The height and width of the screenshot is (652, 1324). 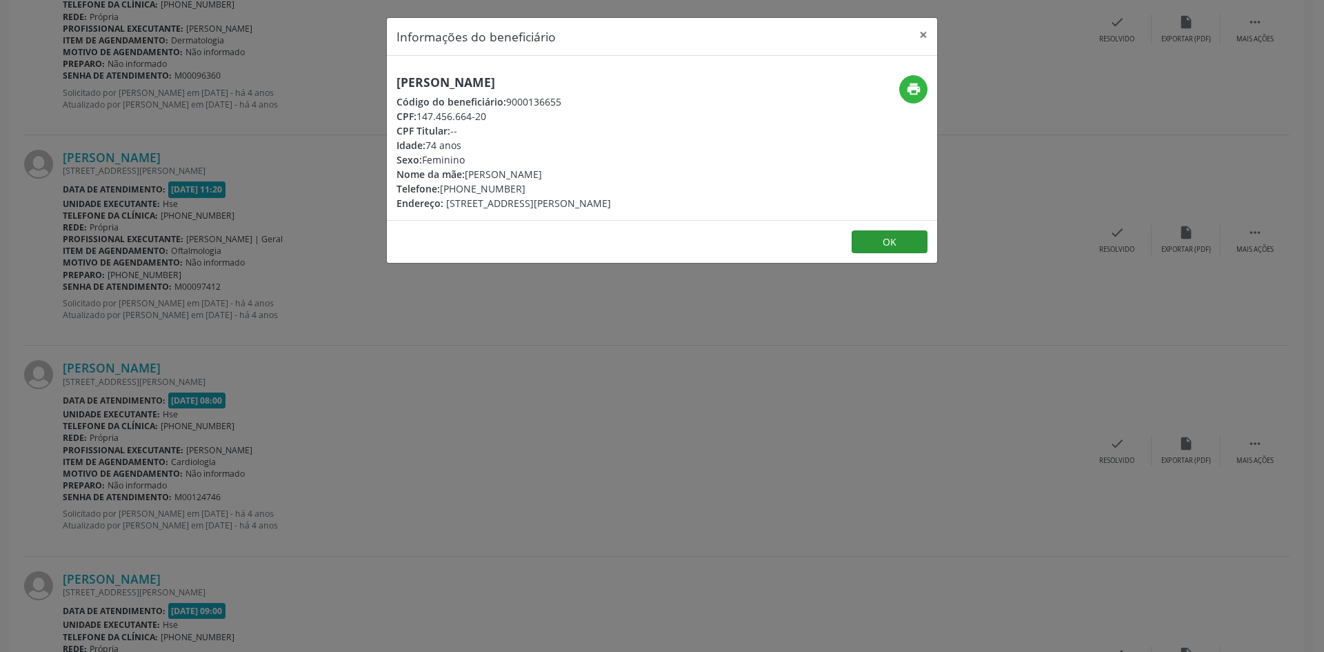 What do you see at coordinates (503, 116) in the screenshot?
I see `div: 147.456.664-20` at bounding box center [503, 116].